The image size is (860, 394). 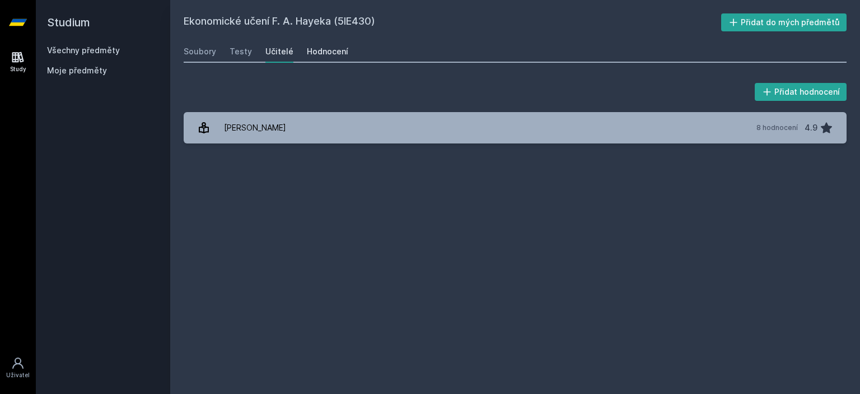 I want to click on a: Hodnocení, so click(x=328, y=52).